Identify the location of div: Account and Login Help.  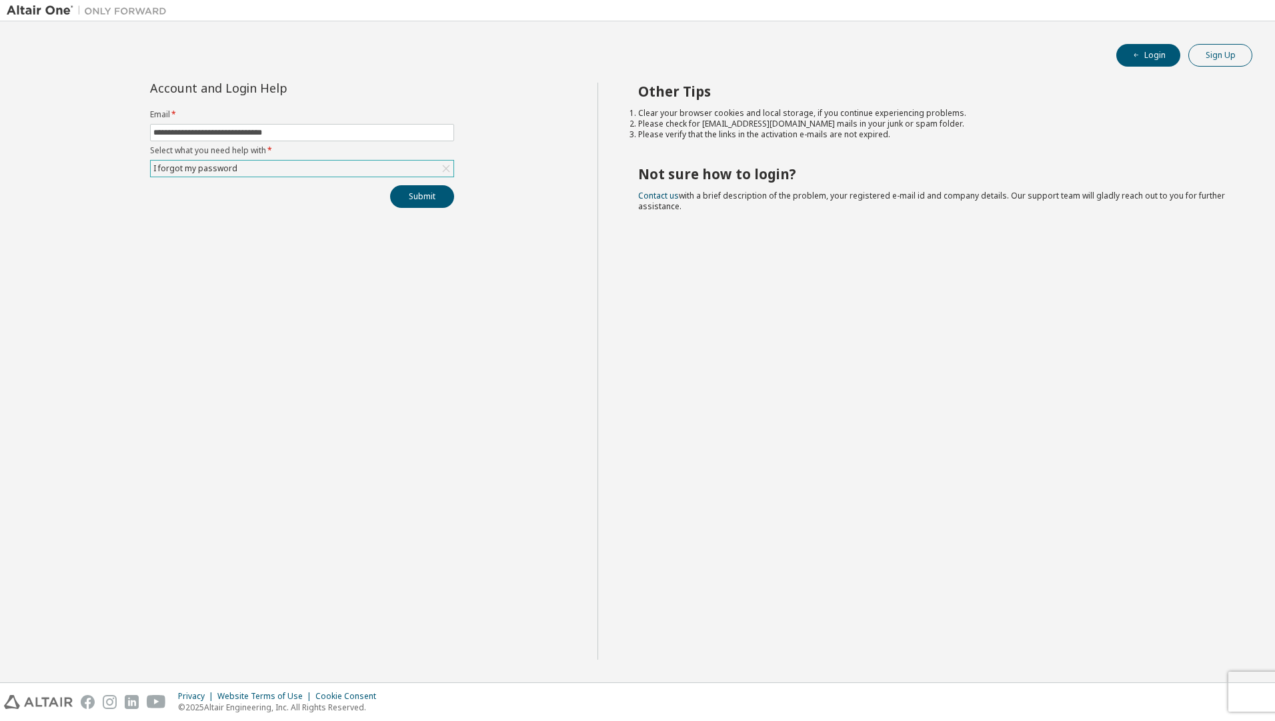
(271, 88).